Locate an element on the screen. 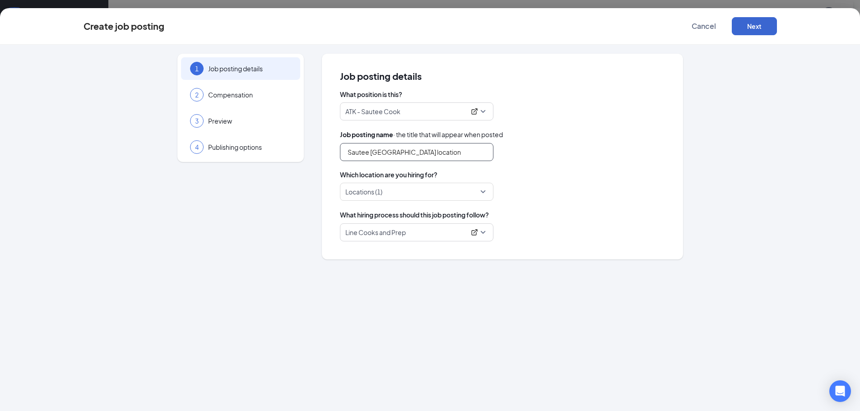  div: Create job posting is located at coordinates (124, 26).